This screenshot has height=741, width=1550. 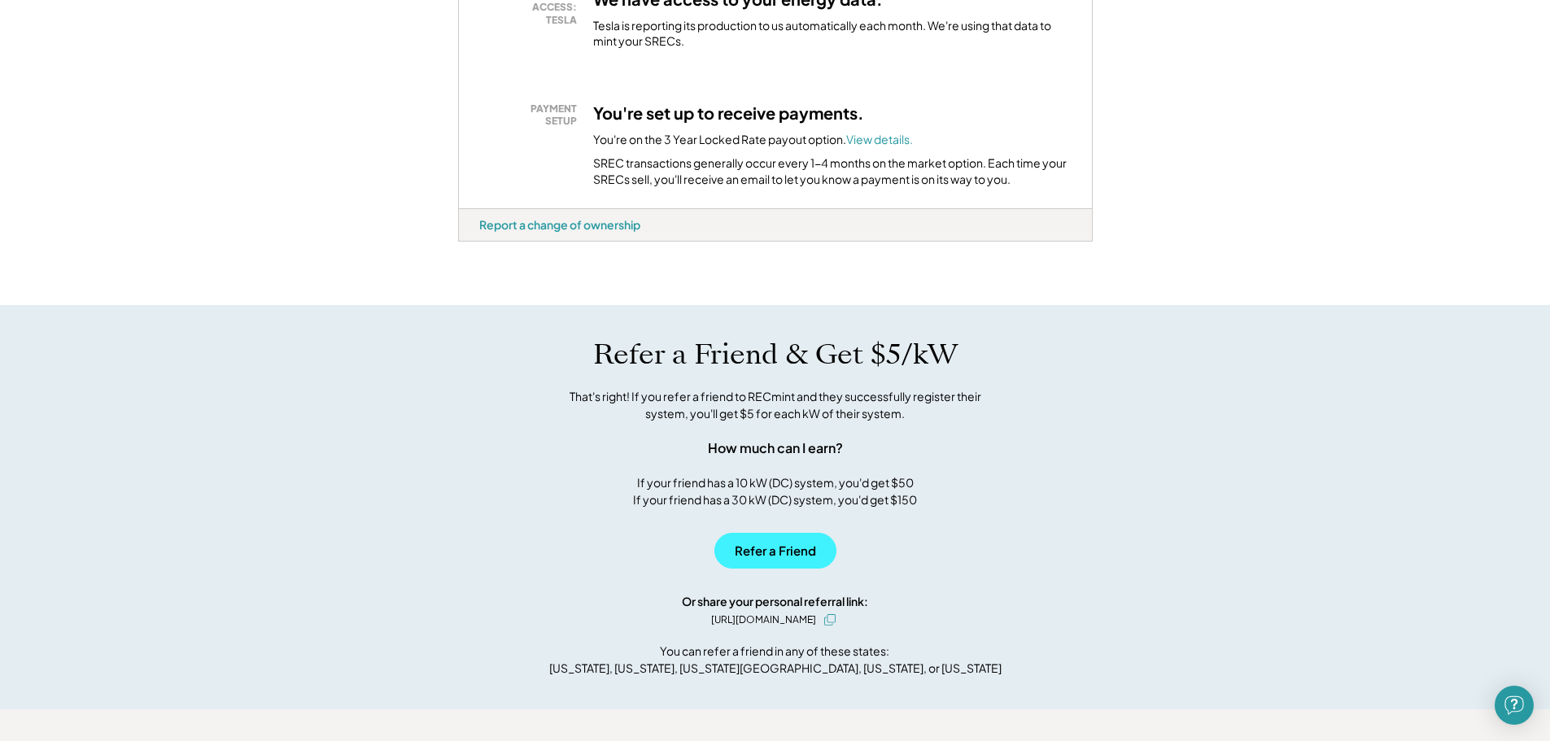 I want to click on h1: Refer a Friend & Get $5/kW, so click(x=775, y=355).